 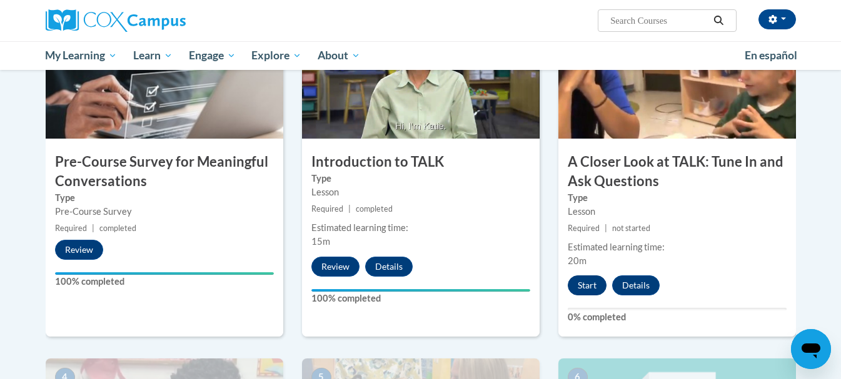 What do you see at coordinates (321, 241) in the screenshot?
I see `span: 15m` at bounding box center [321, 241].